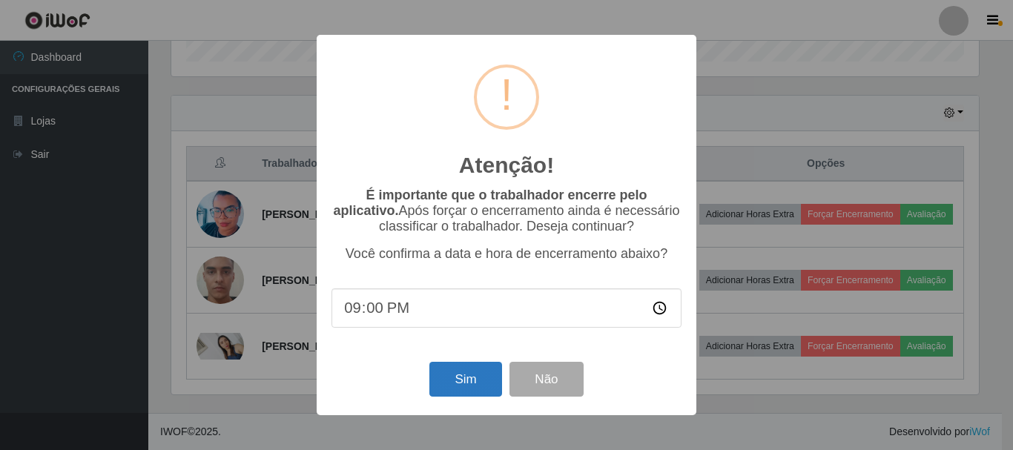 This screenshot has width=1013, height=450. What do you see at coordinates (507, 165) in the screenshot?
I see `h2: Atenção!` at bounding box center [507, 165].